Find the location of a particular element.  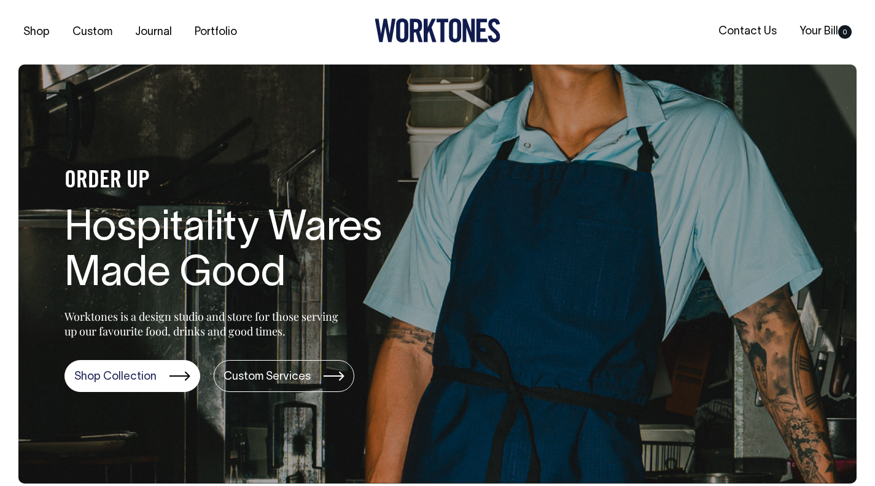

a: Custom Services is located at coordinates (284, 376).